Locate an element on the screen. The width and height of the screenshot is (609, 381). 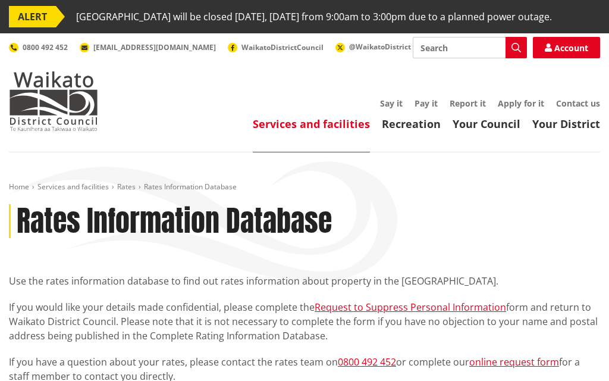
a: Request to Suppress Personal Information is located at coordinates (410, 307).